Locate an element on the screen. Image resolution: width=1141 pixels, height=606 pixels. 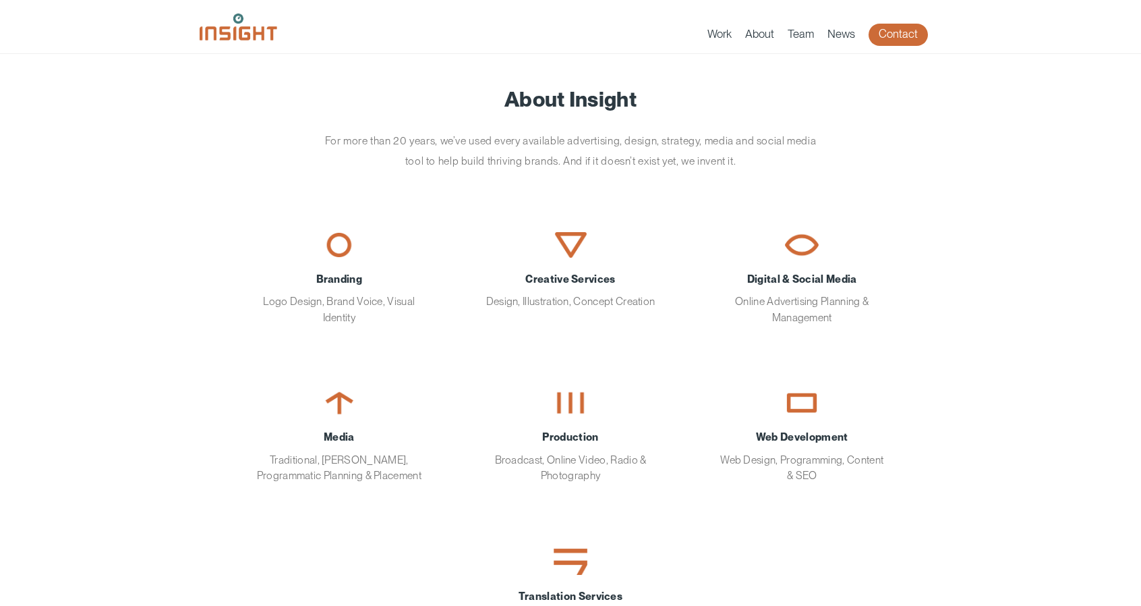
a: Team is located at coordinates (801, 36).